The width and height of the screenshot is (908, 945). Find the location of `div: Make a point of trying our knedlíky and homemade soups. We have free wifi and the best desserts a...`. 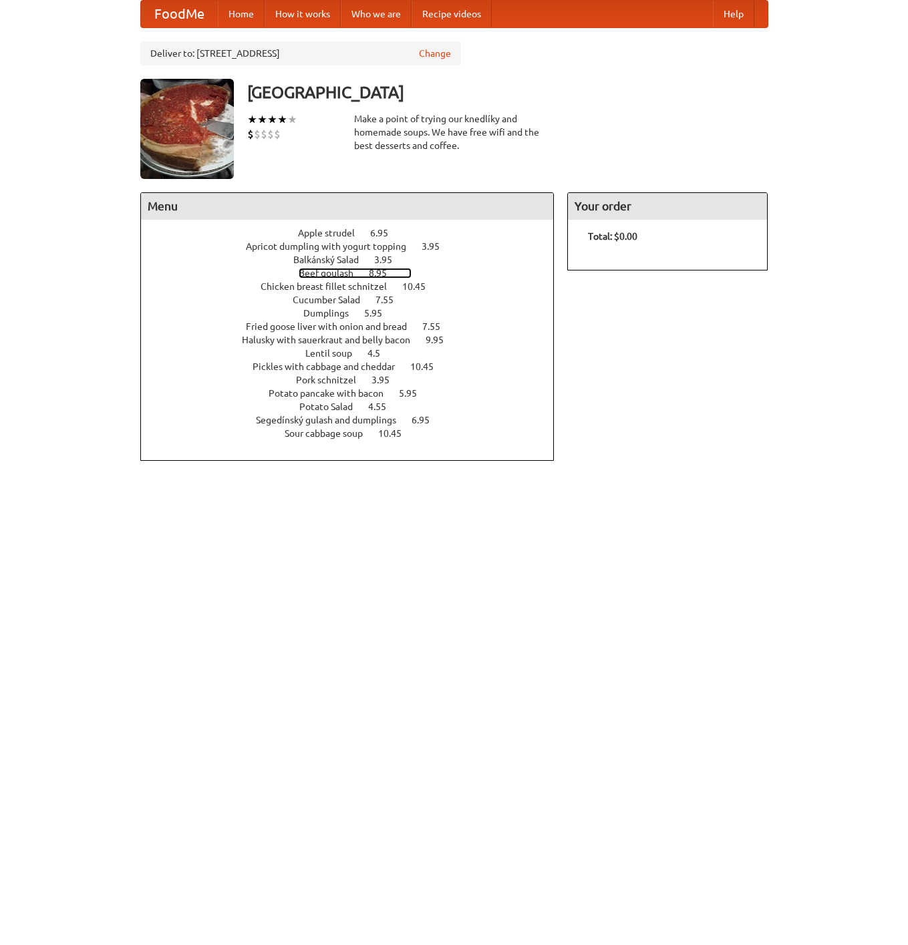

div: Make a point of trying our knedlíky and homemade soups. We have free wifi and the best desserts a... is located at coordinates (454, 132).